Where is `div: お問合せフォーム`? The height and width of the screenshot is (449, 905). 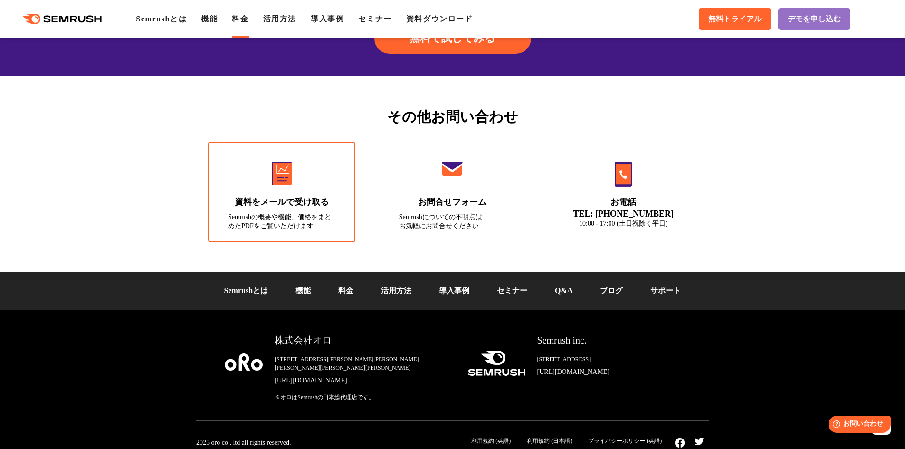
div: お問合せフォーム is located at coordinates (453, 202).